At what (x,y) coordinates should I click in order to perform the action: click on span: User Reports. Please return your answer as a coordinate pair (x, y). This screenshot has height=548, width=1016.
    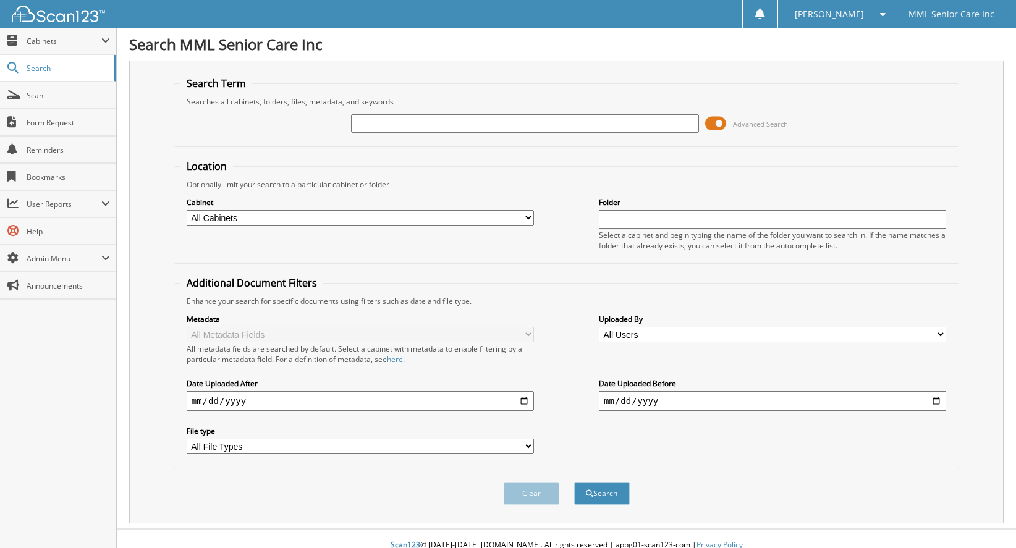
    Looking at the image, I should click on (64, 204).